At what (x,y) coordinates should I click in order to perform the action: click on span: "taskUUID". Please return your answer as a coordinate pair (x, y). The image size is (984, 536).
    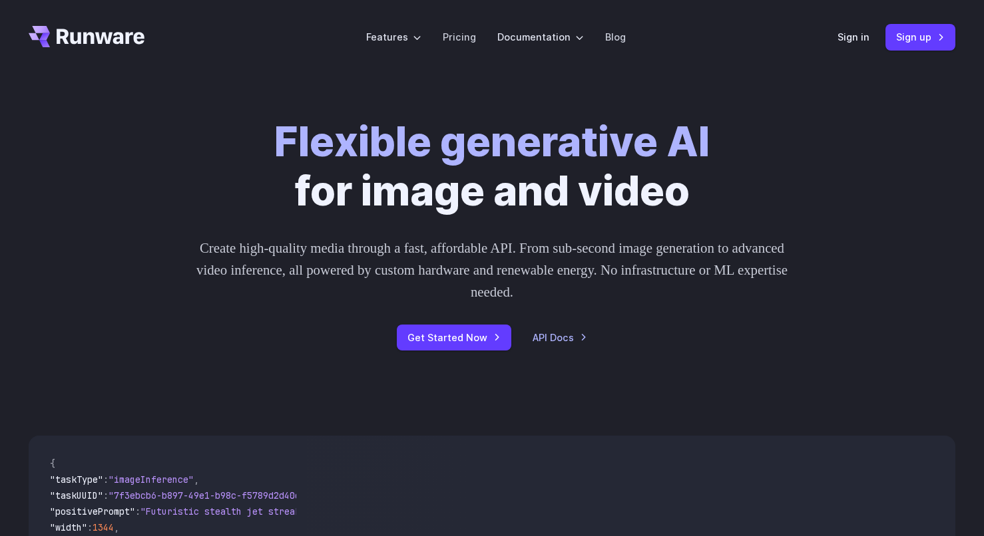
    Looking at the image, I should click on (77, 496).